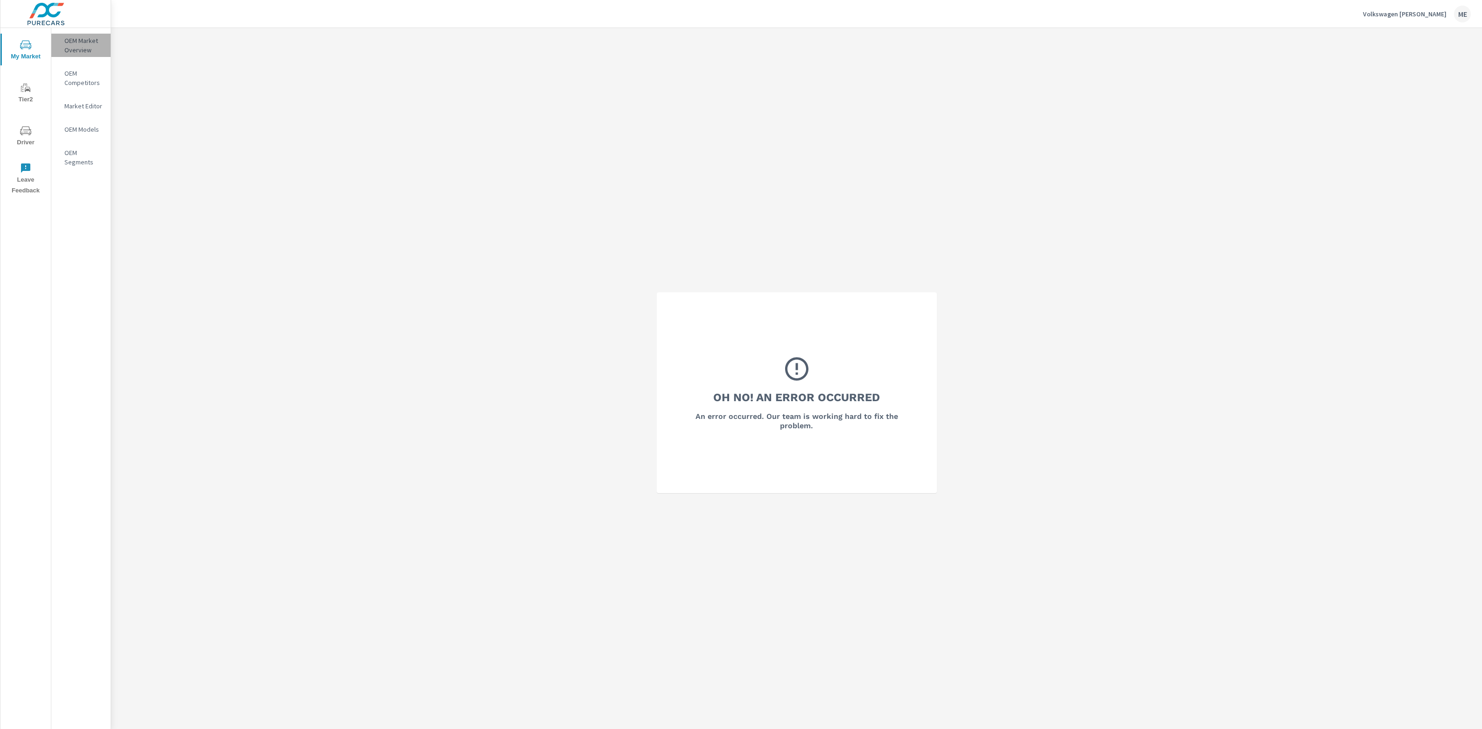  Describe the element at coordinates (26, 93) in the screenshot. I see `span: Tier2` at that location.